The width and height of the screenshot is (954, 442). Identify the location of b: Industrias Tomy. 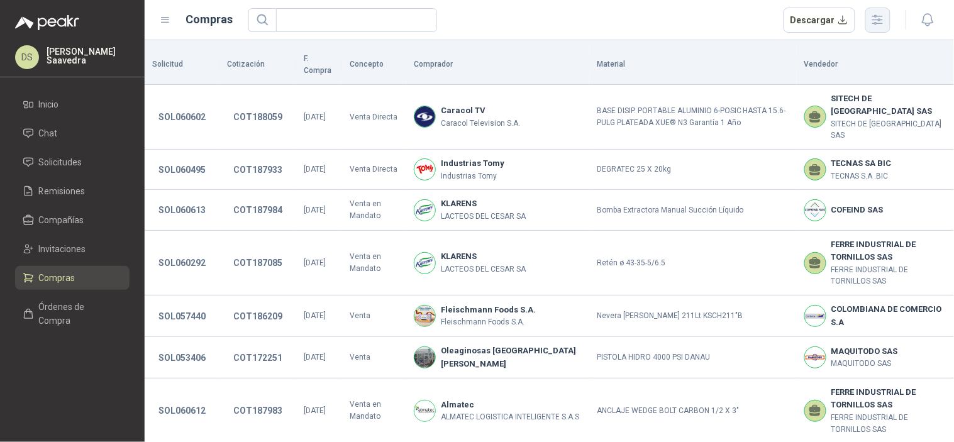
(472, 163).